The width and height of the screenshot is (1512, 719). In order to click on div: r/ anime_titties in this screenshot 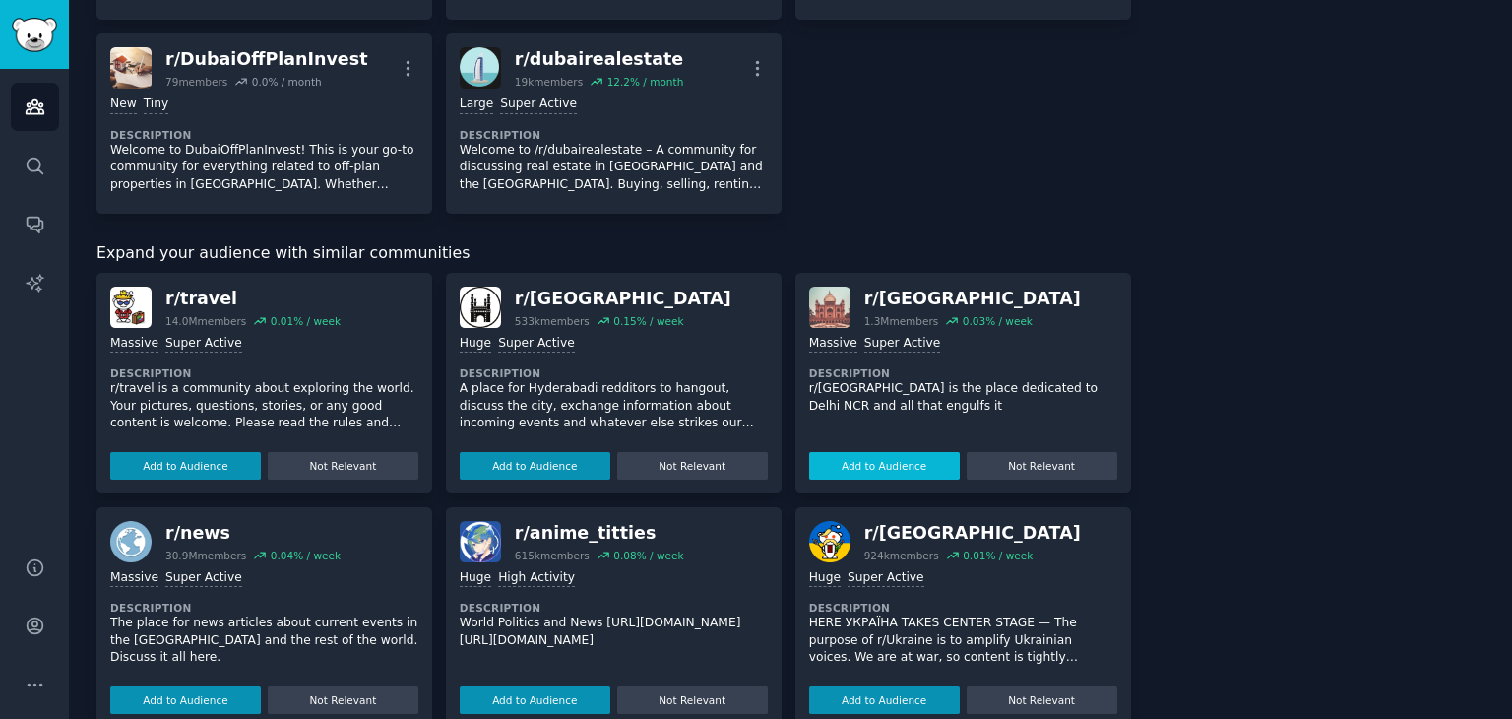, I will do `click(599, 533)`.